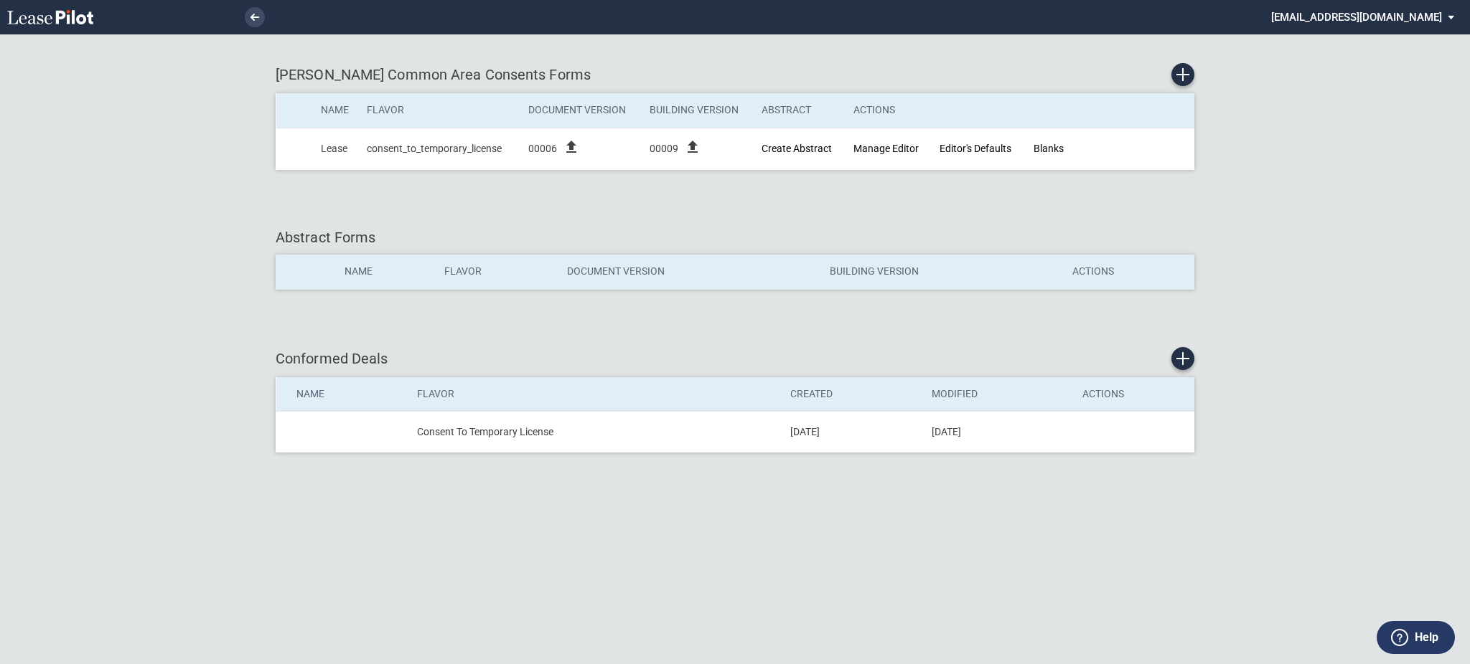 Image resolution: width=1470 pixels, height=664 pixels. Describe the element at coordinates (593, 432) in the screenshot. I see `td: Consent To Temporary License` at that location.